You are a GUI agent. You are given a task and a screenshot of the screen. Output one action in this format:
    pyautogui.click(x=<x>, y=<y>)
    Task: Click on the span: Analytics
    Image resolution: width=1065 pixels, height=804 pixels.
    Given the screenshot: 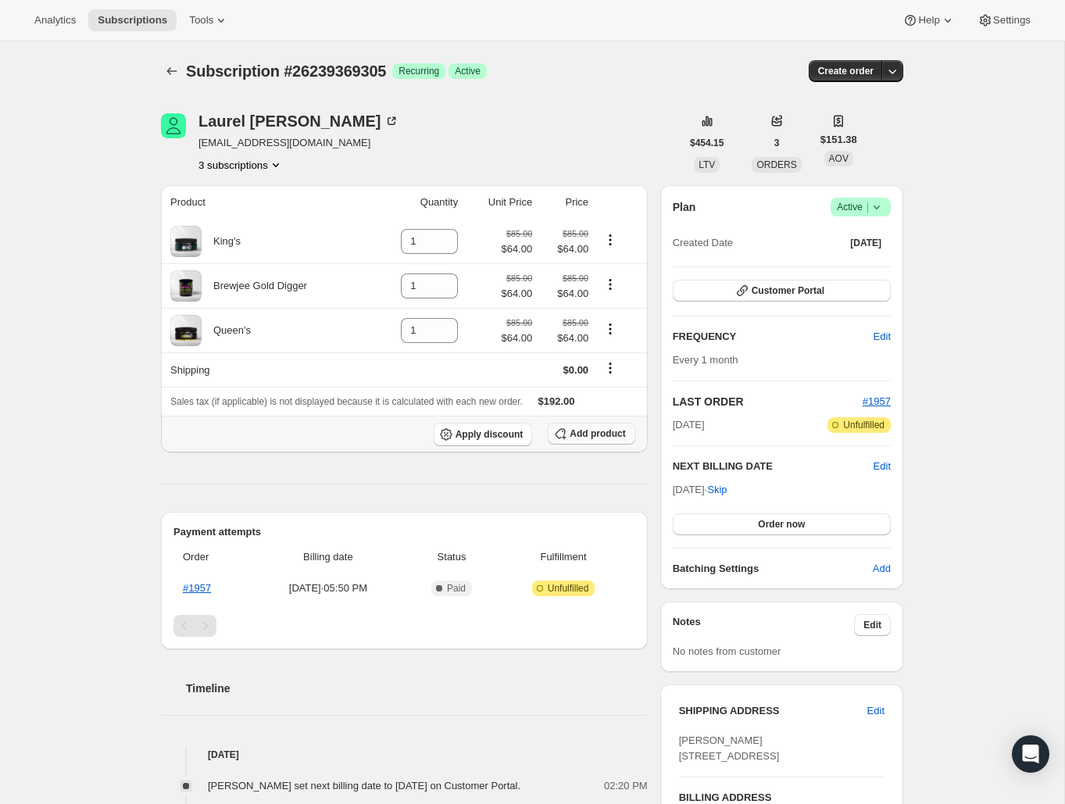 What is the action you would take?
    pyautogui.click(x=55, y=20)
    